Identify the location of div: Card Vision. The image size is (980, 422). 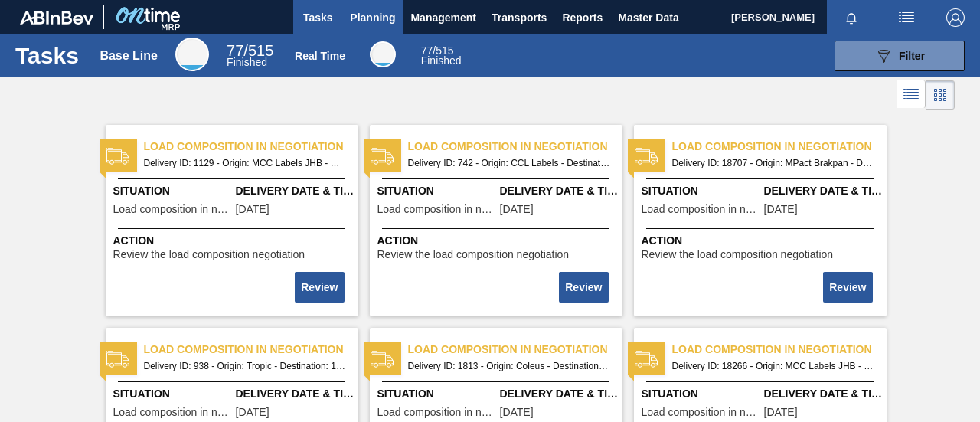
(940, 95).